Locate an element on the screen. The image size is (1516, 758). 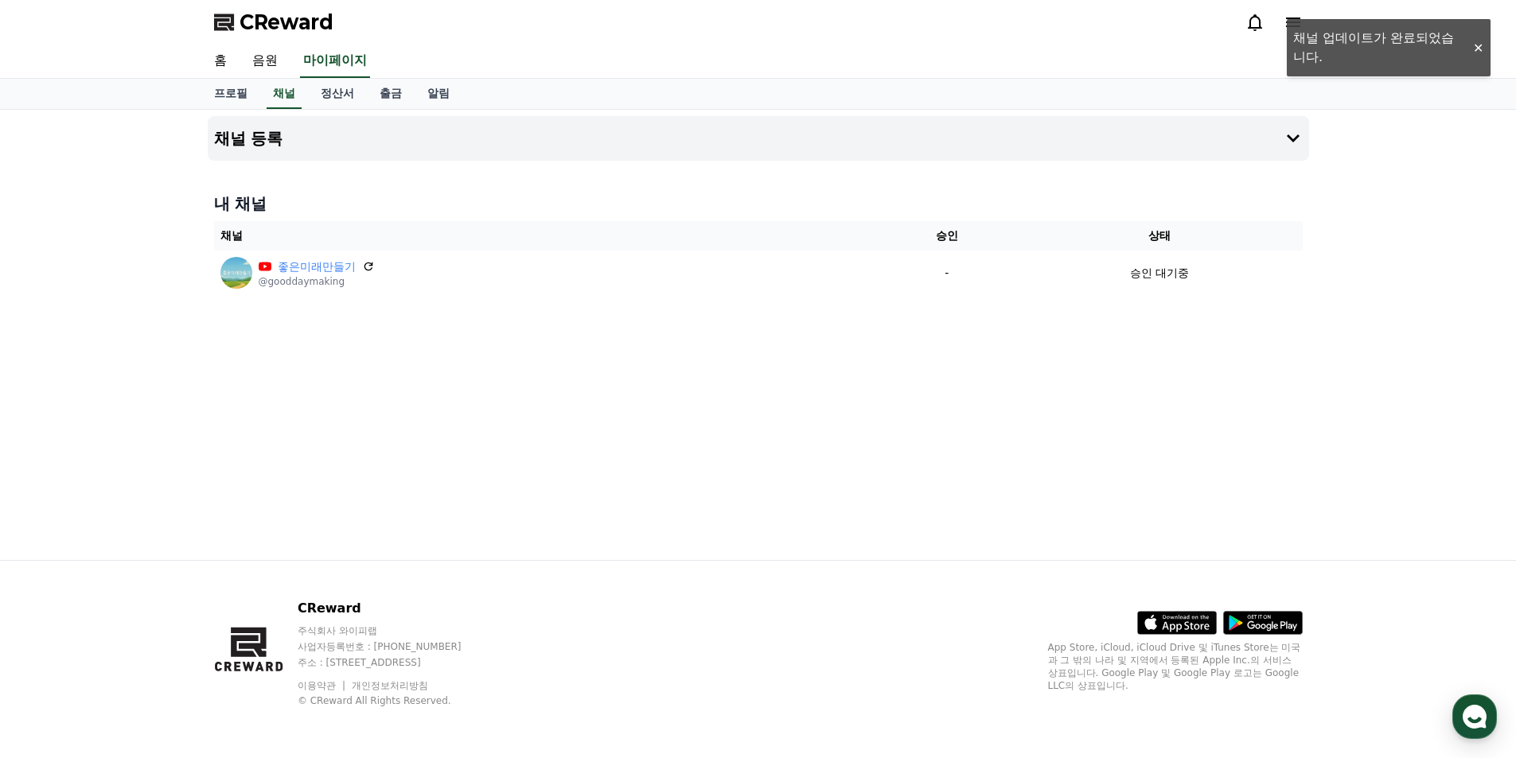
a: 대화 is located at coordinates (155, 524).